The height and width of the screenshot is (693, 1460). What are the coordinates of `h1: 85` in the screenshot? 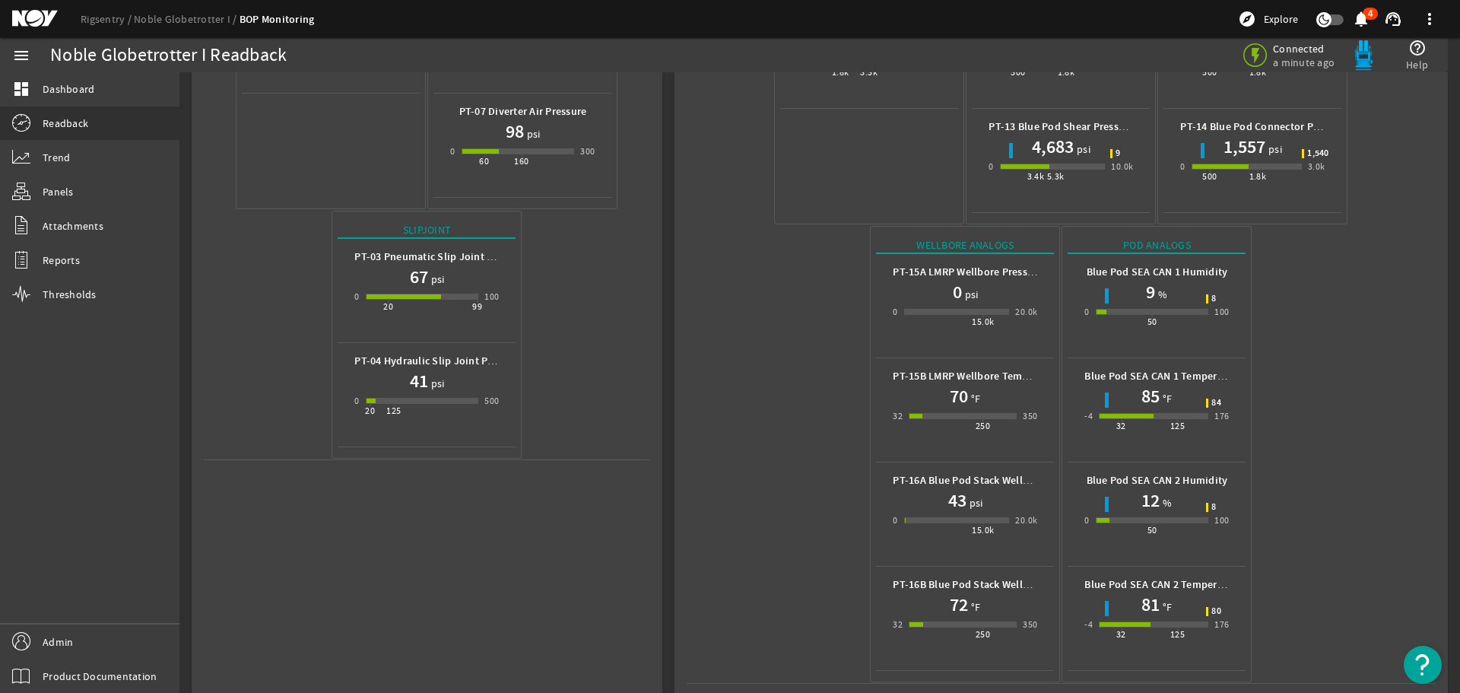 It's located at (1151, 396).